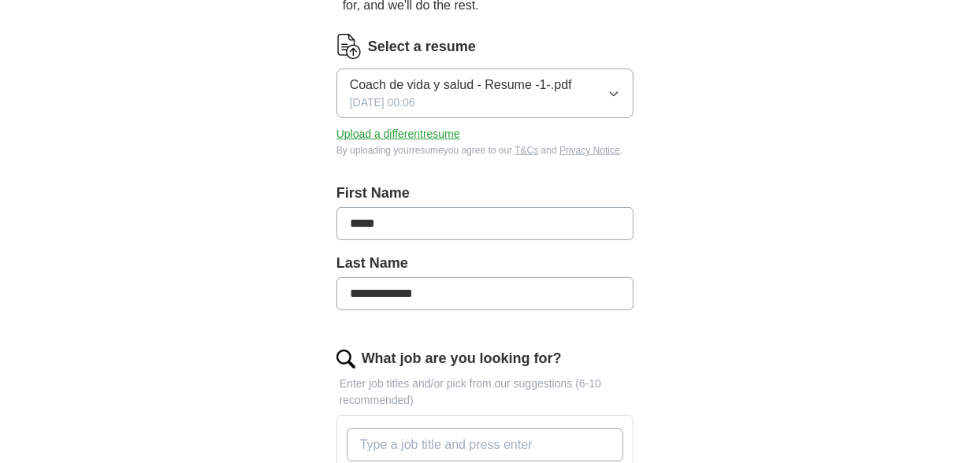 Image resolution: width=970 pixels, height=463 pixels. I want to click on img: CV Icon, so click(349, 46).